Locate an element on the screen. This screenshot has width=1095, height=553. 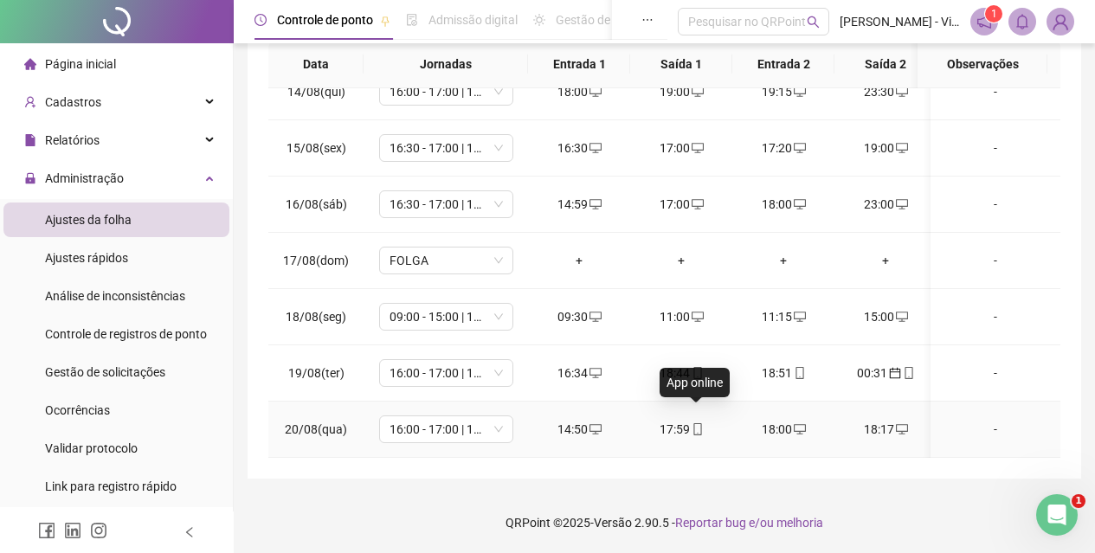
th: Entrada 1 is located at coordinates (579, 64).